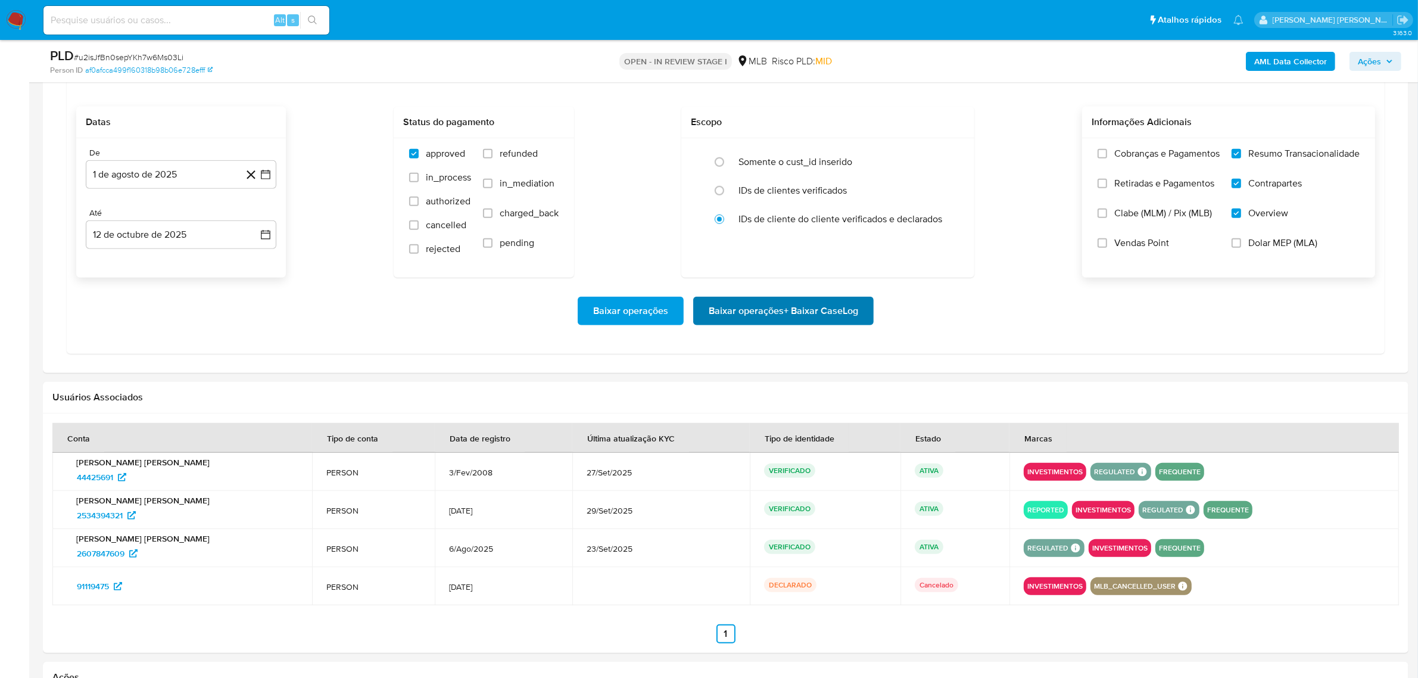 Image resolution: width=1418 pixels, height=678 pixels. I want to click on input: Pesquise usuários ou casos..., so click(186, 20).